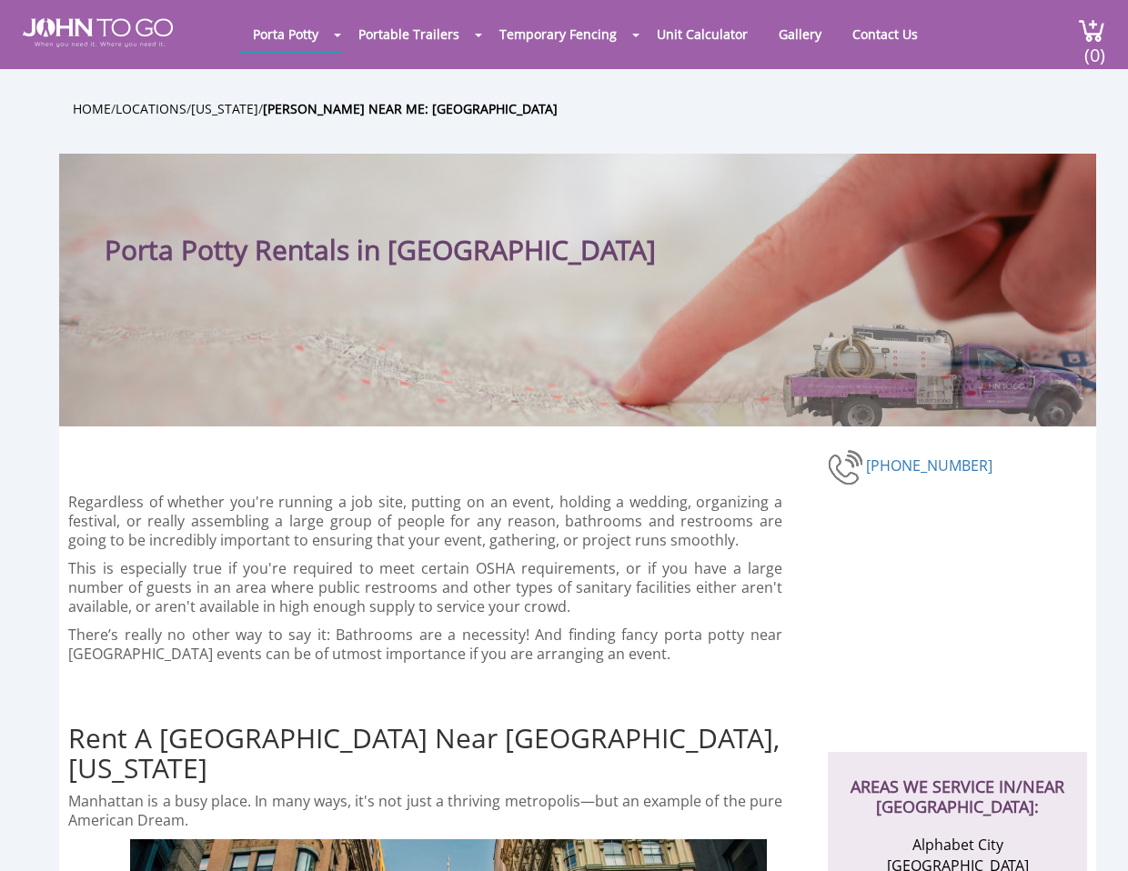  What do you see at coordinates (885, 34) in the screenshot?
I see `a: Contact Us` at bounding box center [885, 34].